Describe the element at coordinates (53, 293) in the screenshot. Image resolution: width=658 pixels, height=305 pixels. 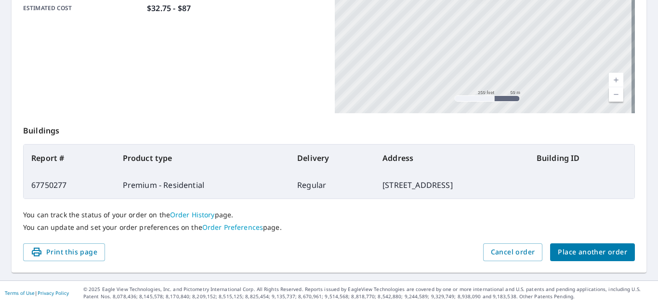
I see `a: Privacy Policy` at that location.